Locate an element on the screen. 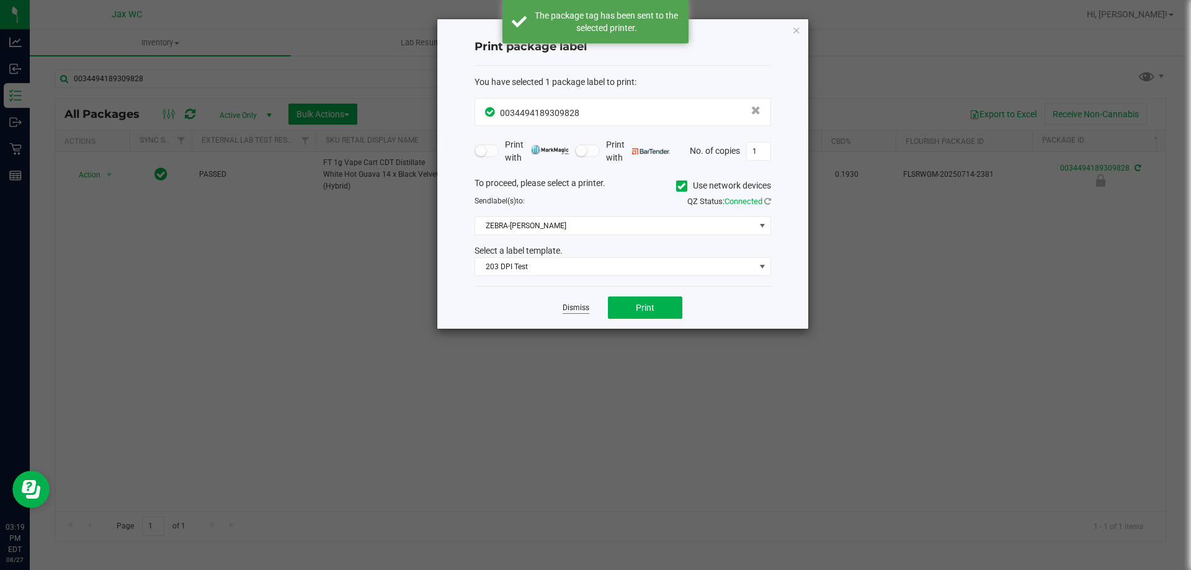 Image resolution: width=1191 pixels, height=570 pixels. span: QZ Status: is located at coordinates (729, 201).